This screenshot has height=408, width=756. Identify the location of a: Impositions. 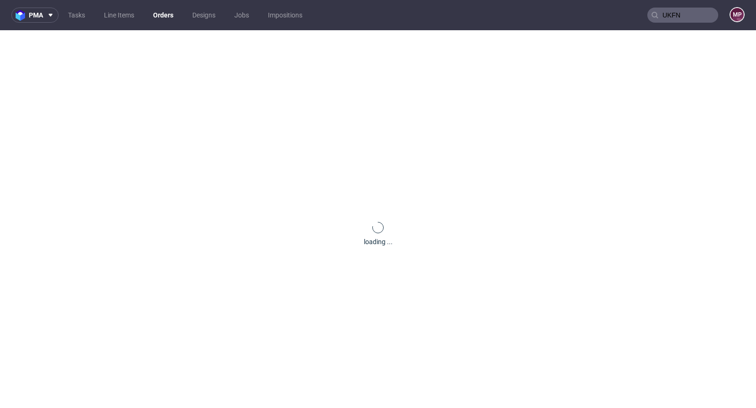
(285, 15).